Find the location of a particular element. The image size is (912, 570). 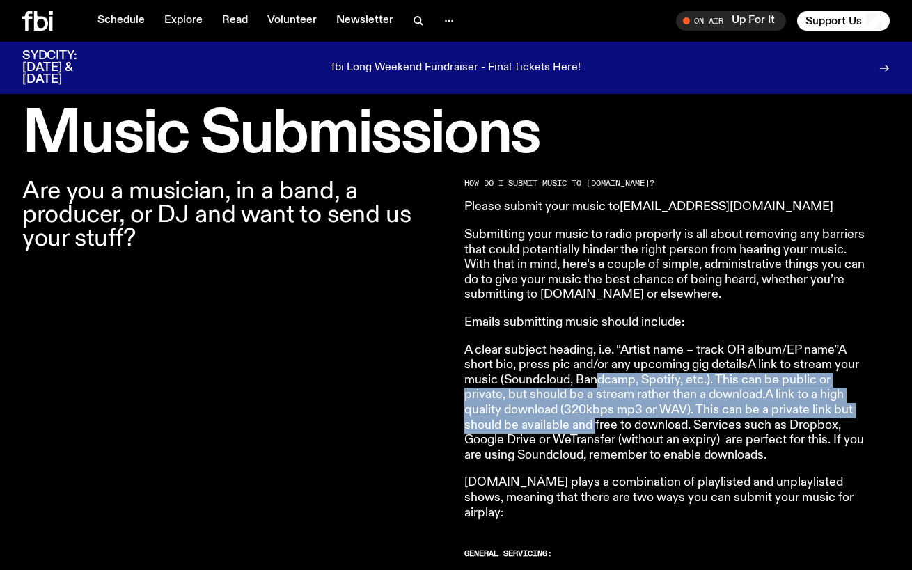

p: A clear subject heading, i.e. “Artist name – track OR album/EP name”A short bio, press pic and/or... is located at coordinates (665, 403).